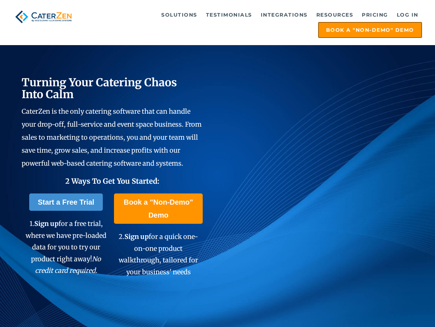  I want to click on a: Integrations, so click(284, 15).